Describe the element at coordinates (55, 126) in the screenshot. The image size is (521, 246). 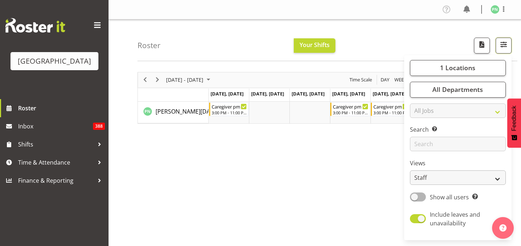
I see `span: Inbox` at that location.